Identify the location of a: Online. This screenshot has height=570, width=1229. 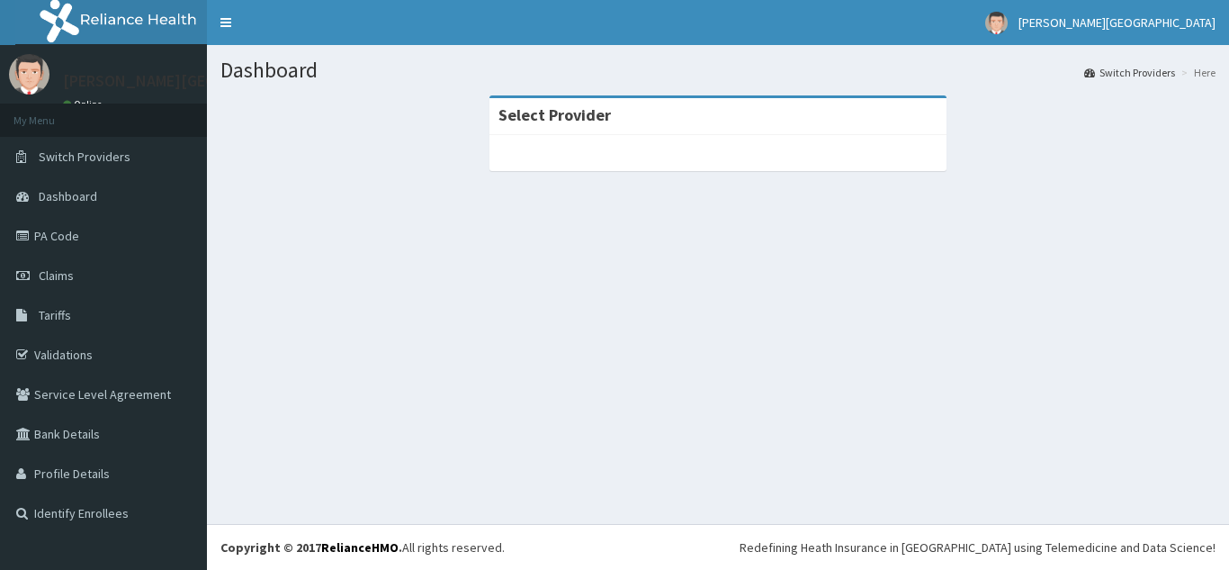
(85, 104).